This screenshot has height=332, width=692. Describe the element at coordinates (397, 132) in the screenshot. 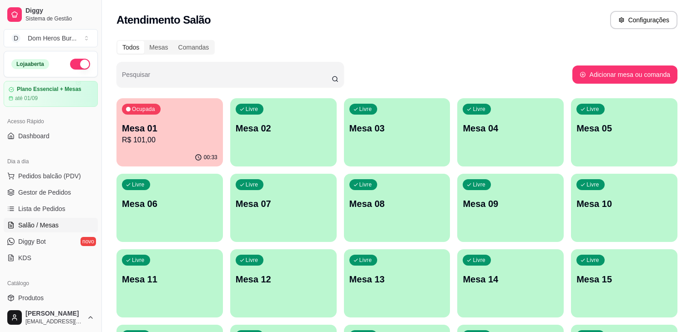

I see `button: LivreMesa 03` at that location.